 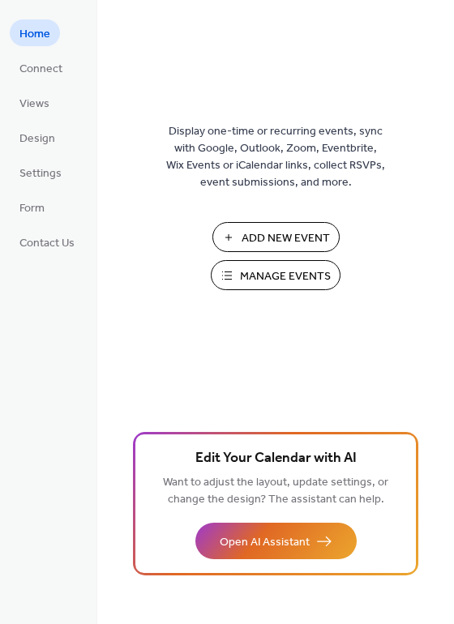 What do you see at coordinates (275, 275) in the screenshot?
I see `button: Manage Events` at bounding box center [275, 275].